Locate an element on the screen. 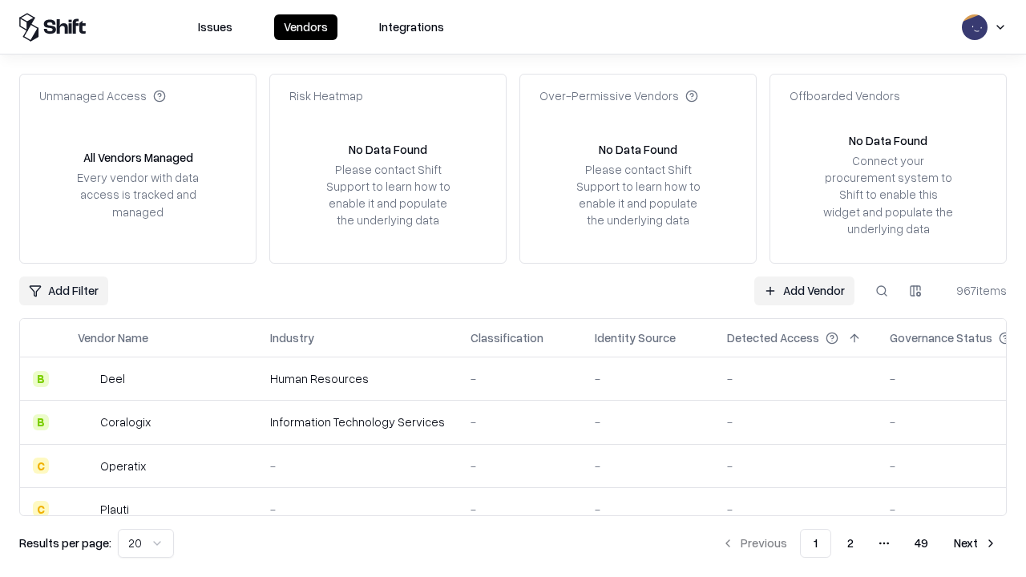  button: Integrations is located at coordinates (411, 27).